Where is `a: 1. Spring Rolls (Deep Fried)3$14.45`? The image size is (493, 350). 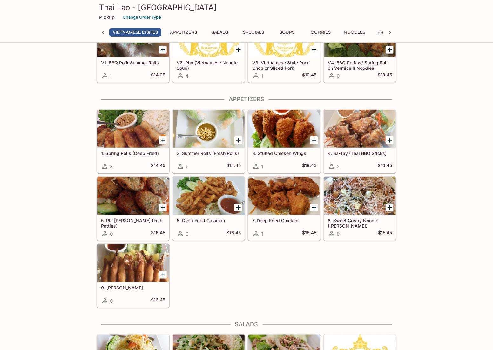 a: 1. Spring Rolls (Deep Fried)3$14.45 is located at coordinates (133, 142).